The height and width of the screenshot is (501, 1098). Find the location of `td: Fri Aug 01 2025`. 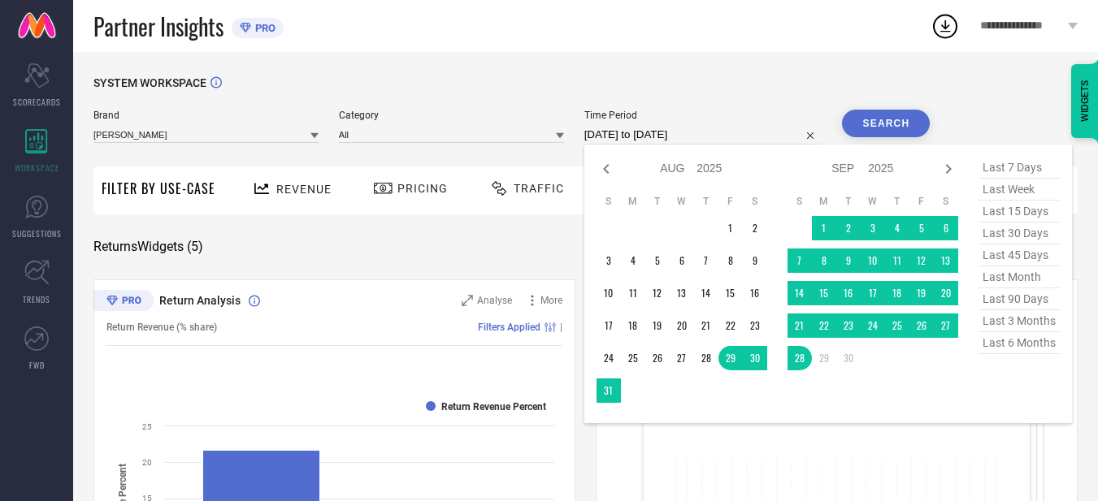

td: Fri Aug 01 2025 is located at coordinates (730, 228).